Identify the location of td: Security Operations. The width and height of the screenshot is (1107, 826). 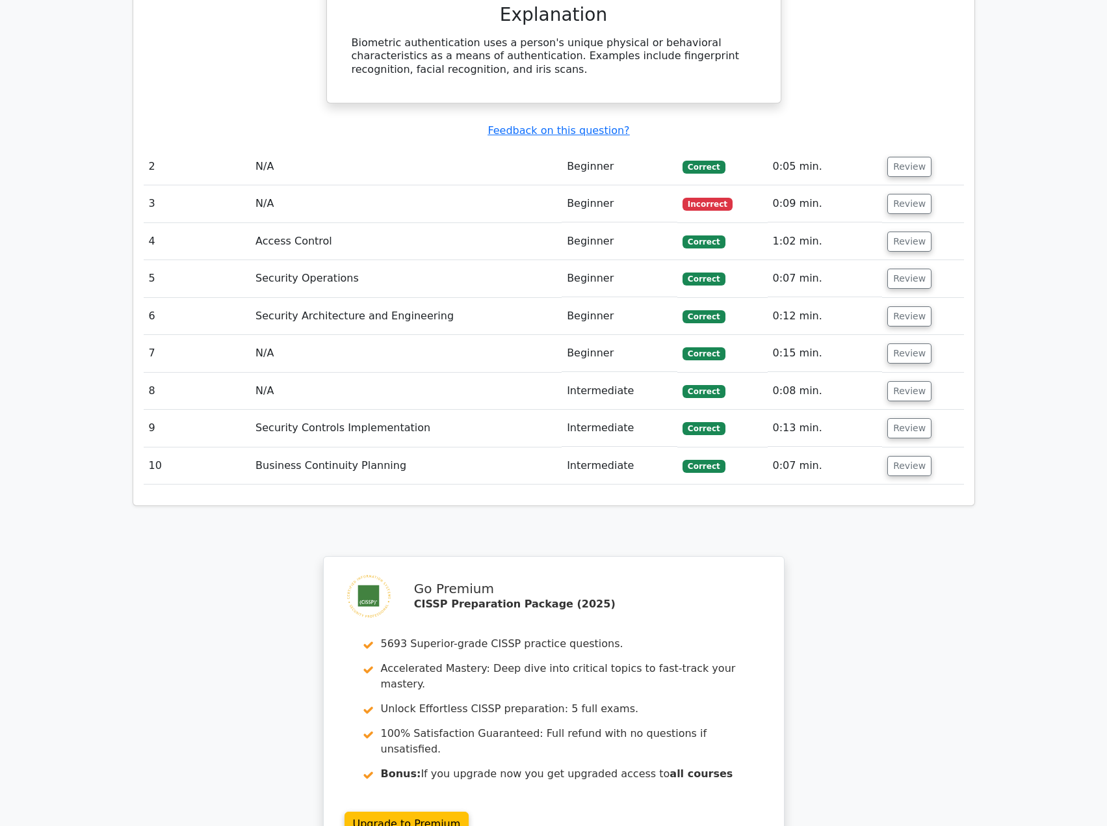
(406, 278).